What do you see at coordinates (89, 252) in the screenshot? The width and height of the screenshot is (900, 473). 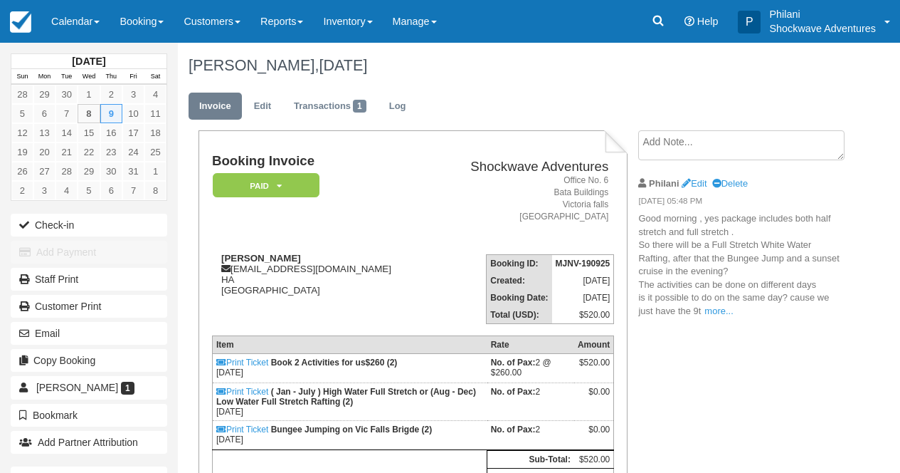 I see `button: Add Payment` at bounding box center [89, 252].